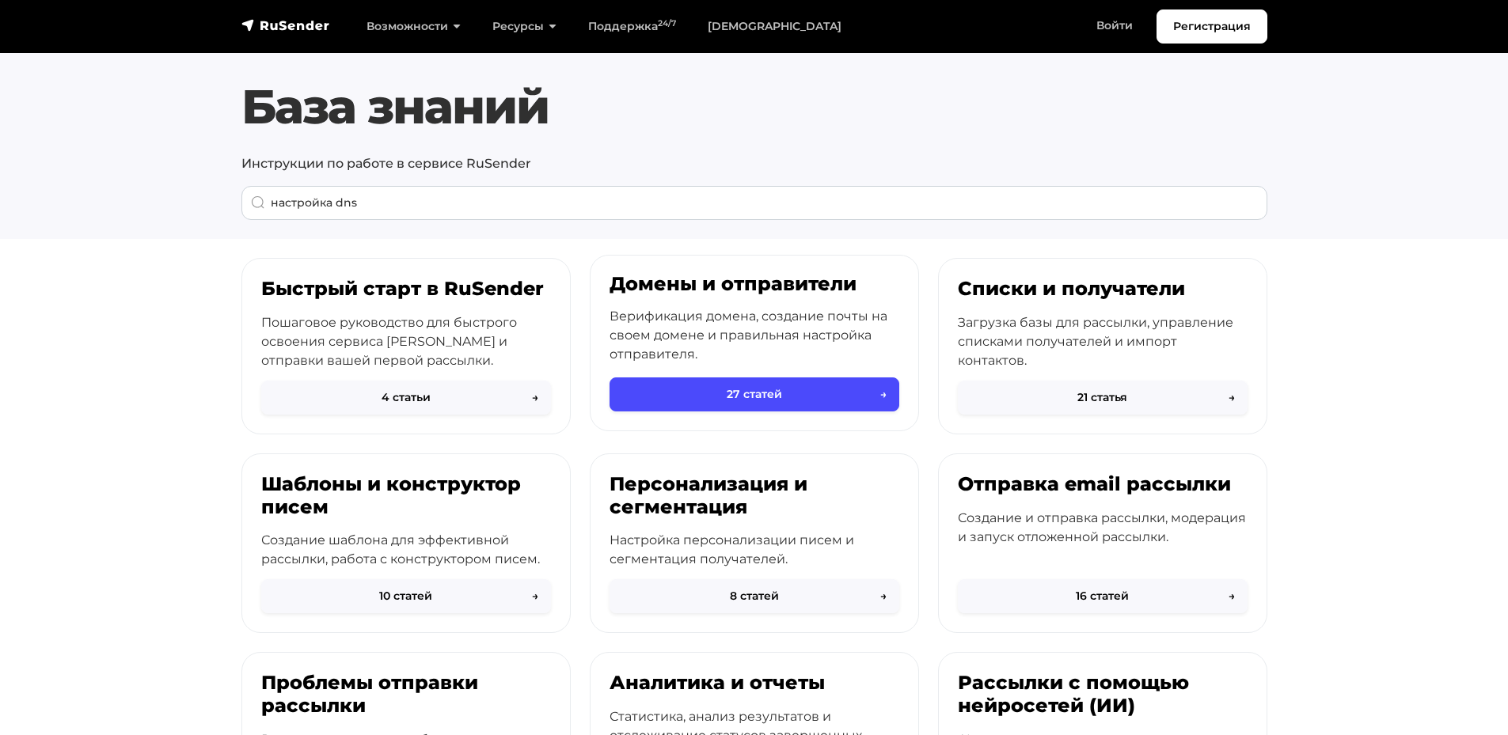 This screenshot has height=735, width=1508. What do you see at coordinates (406, 695) in the screenshot?
I see `h3: Проблемы отправки рассылки` at bounding box center [406, 695].